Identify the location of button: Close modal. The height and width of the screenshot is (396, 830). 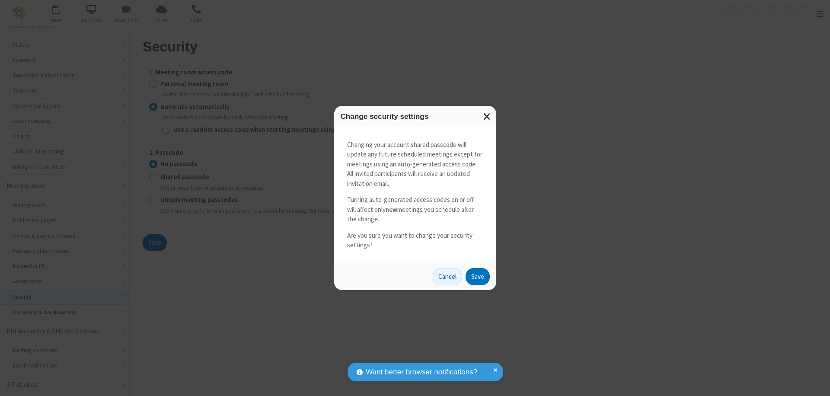
(487, 116).